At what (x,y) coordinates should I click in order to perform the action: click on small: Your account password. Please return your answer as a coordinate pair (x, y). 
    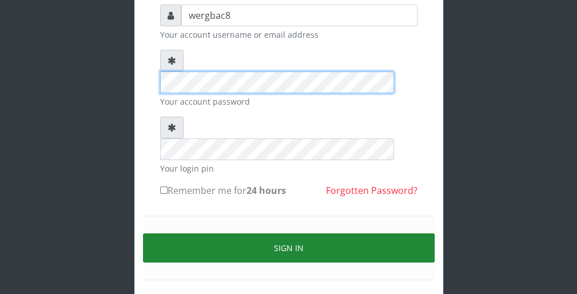
    Looking at the image, I should click on (289, 101).